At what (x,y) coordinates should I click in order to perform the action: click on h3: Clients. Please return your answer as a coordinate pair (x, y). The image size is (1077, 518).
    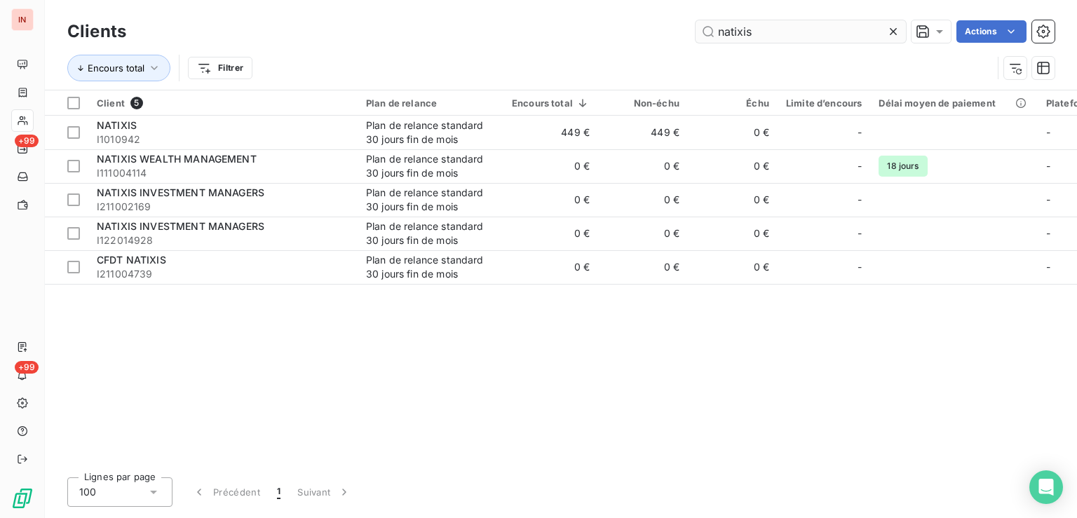
    Looking at the image, I should click on (97, 32).